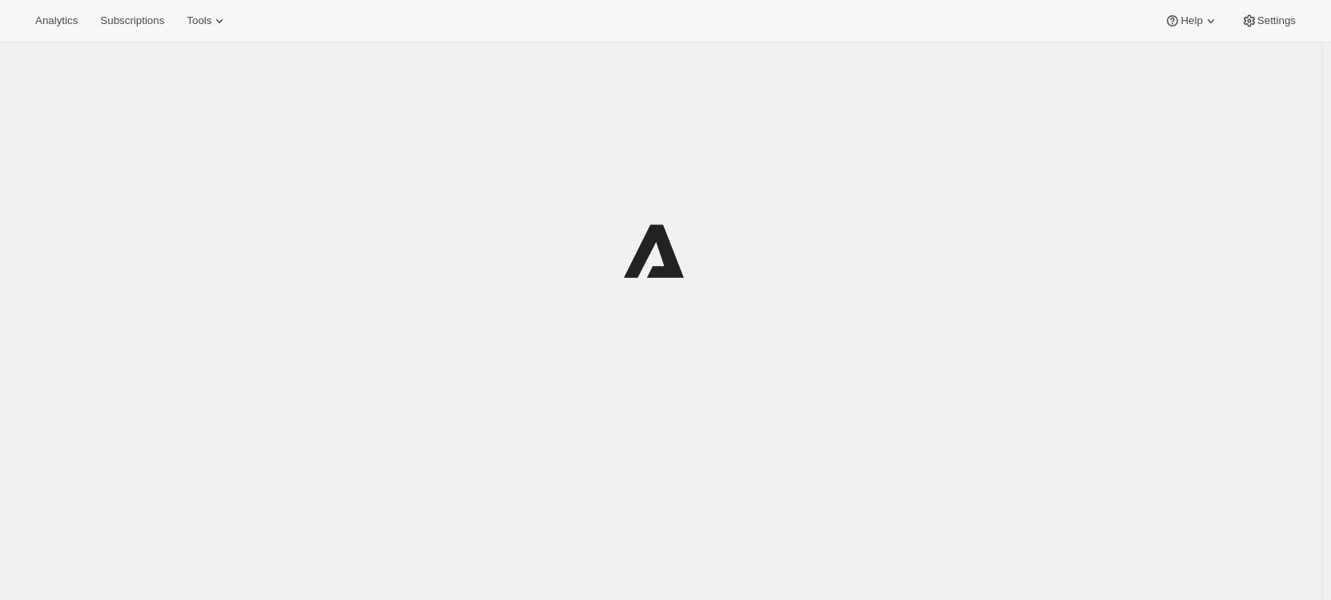 This screenshot has height=600, width=1331. What do you see at coordinates (1191, 21) in the screenshot?
I see `span: Help` at bounding box center [1191, 21].